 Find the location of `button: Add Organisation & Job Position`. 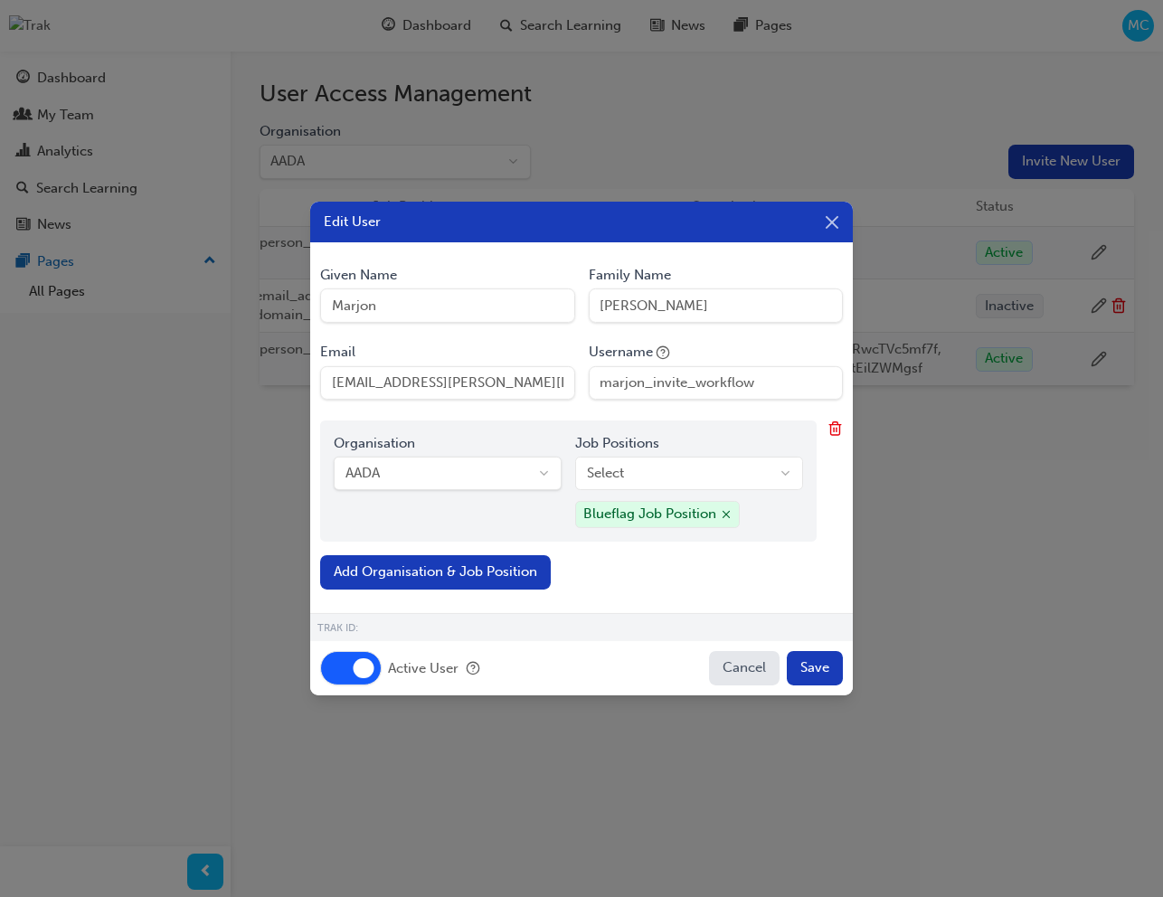

button: Add Organisation & Job Position is located at coordinates (435, 573).